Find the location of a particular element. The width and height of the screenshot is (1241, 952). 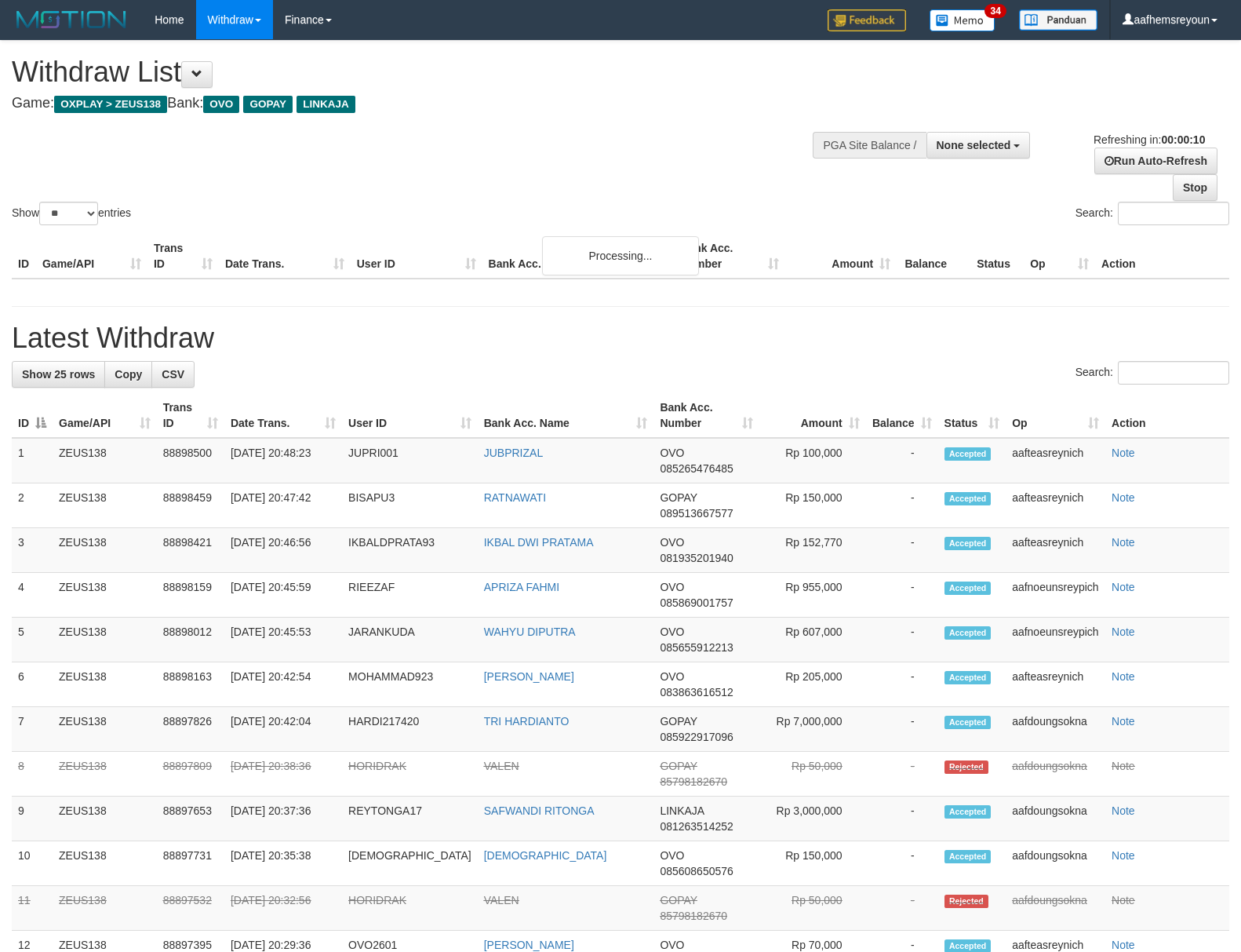

td: 88897532 is located at coordinates (191, 907).